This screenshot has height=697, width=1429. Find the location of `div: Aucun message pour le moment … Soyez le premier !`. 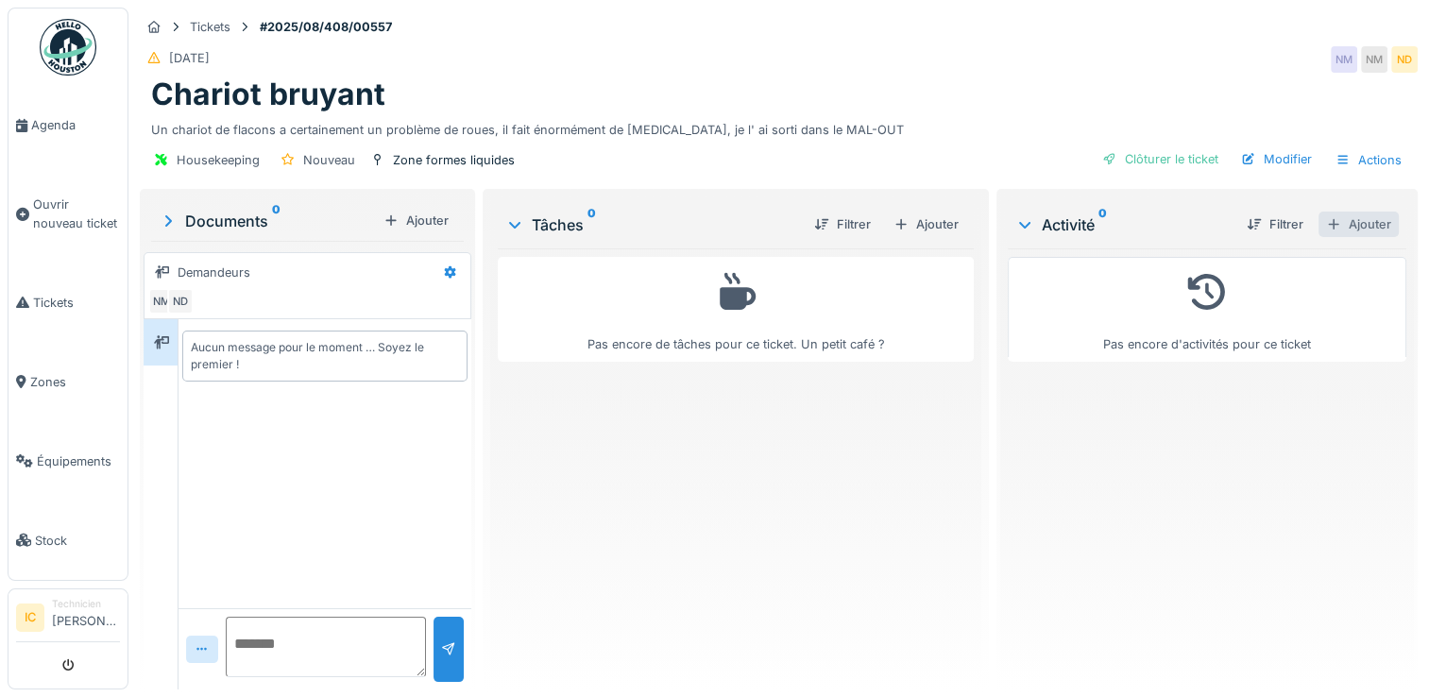

div: Aucun message pour le moment … Soyez le premier ! is located at coordinates (325, 356).